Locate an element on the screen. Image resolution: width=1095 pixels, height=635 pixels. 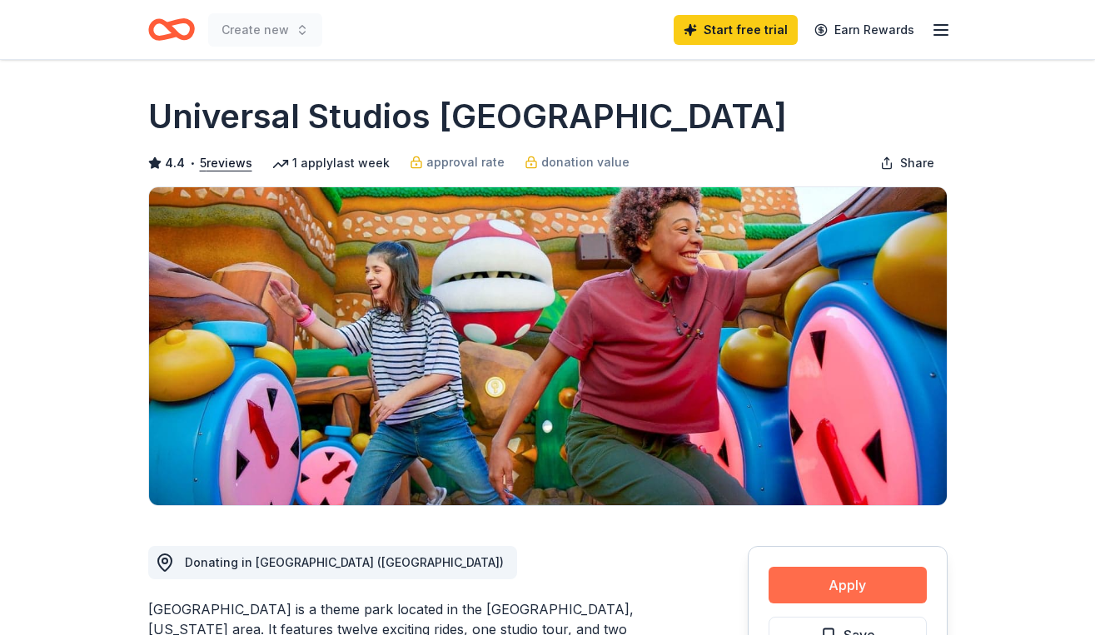
button: Apply is located at coordinates (847, 585).